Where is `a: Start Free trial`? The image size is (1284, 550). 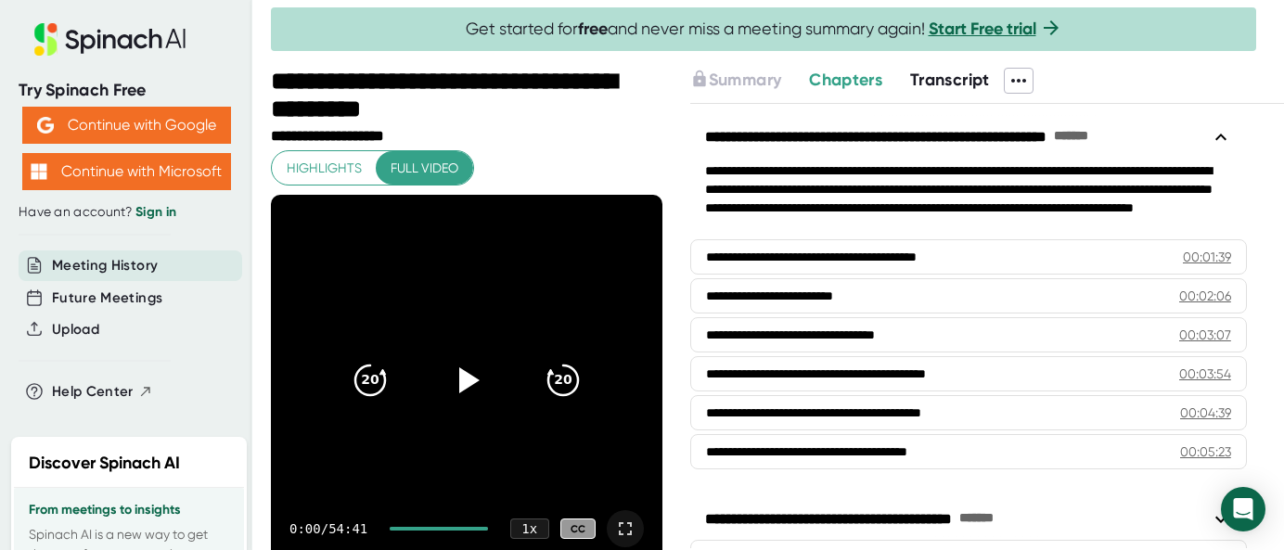 a: Start Free trial is located at coordinates (983, 29).